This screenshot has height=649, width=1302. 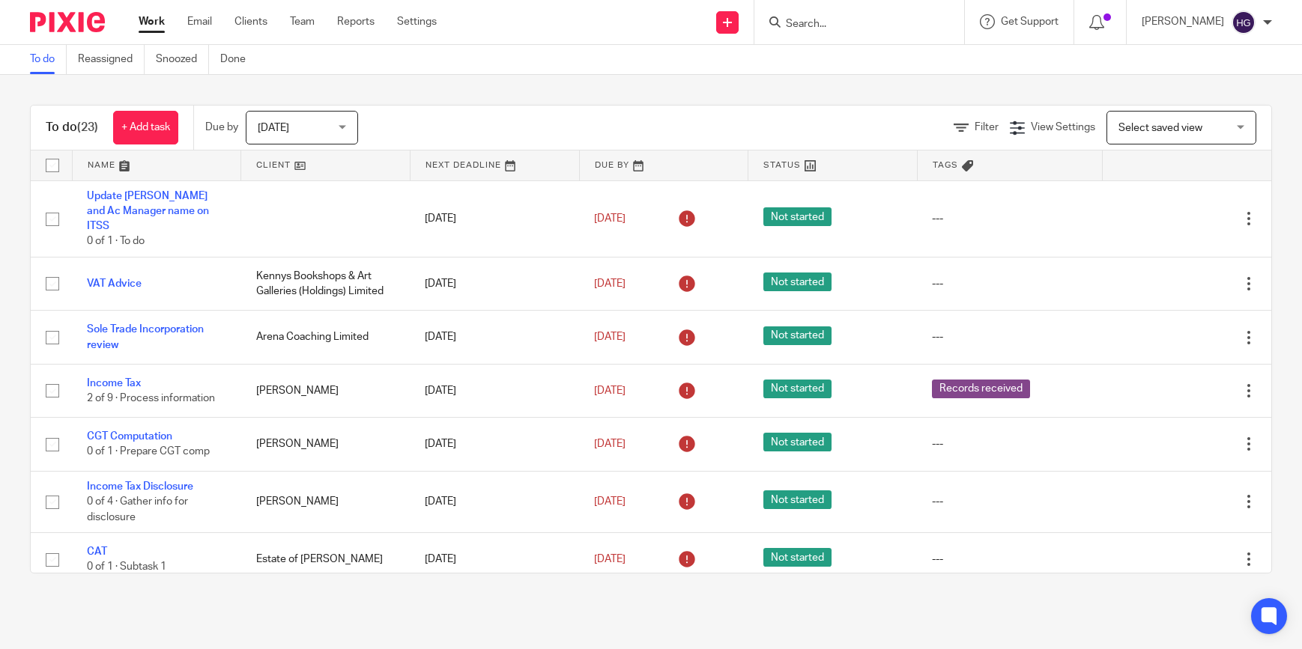 What do you see at coordinates (852, 25) in the screenshot?
I see `input: Search` at bounding box center [852, 25].